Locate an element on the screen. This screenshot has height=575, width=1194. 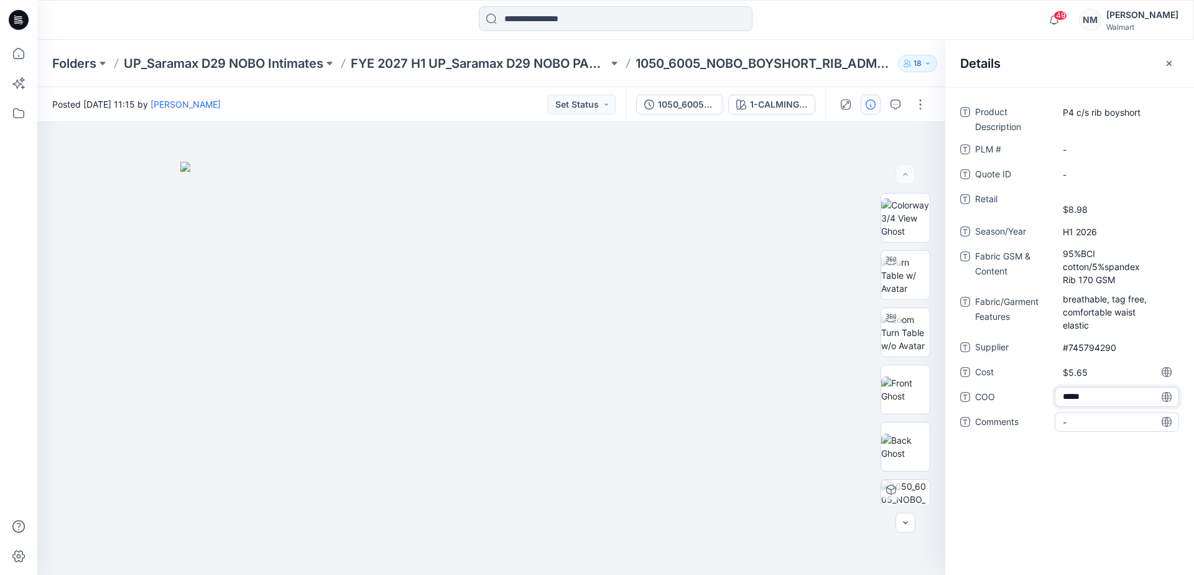
p: FYE 2027 H1 UP_Saramax D29 NOBO PANTIES is located at coordinates (480, 63).